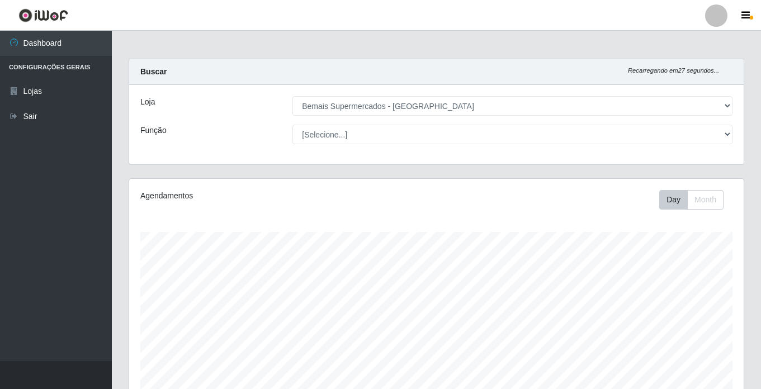 The height and width of the screenshot is (389, 761). Describe the element at coordinates (259, 196) in the screenshot. I see `div: Agendamentos` at that location.